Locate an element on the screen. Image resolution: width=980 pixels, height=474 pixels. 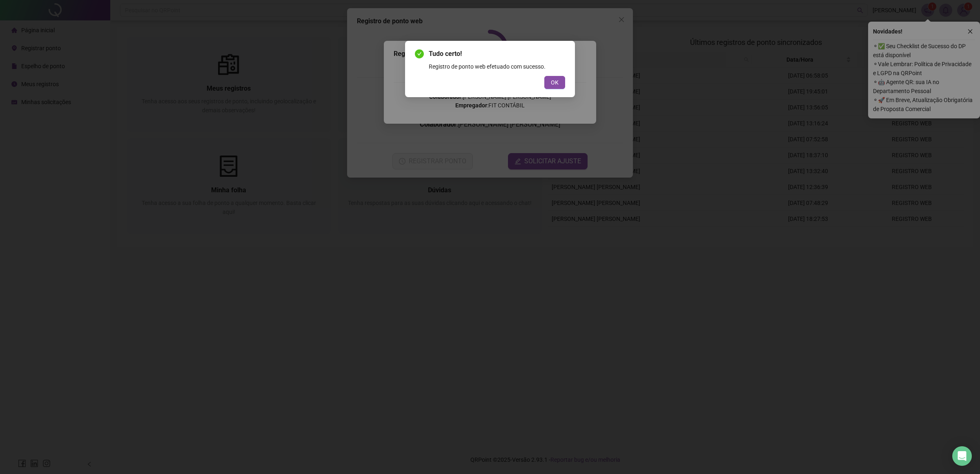
span: check-circle is located at coordinates (419, 54).